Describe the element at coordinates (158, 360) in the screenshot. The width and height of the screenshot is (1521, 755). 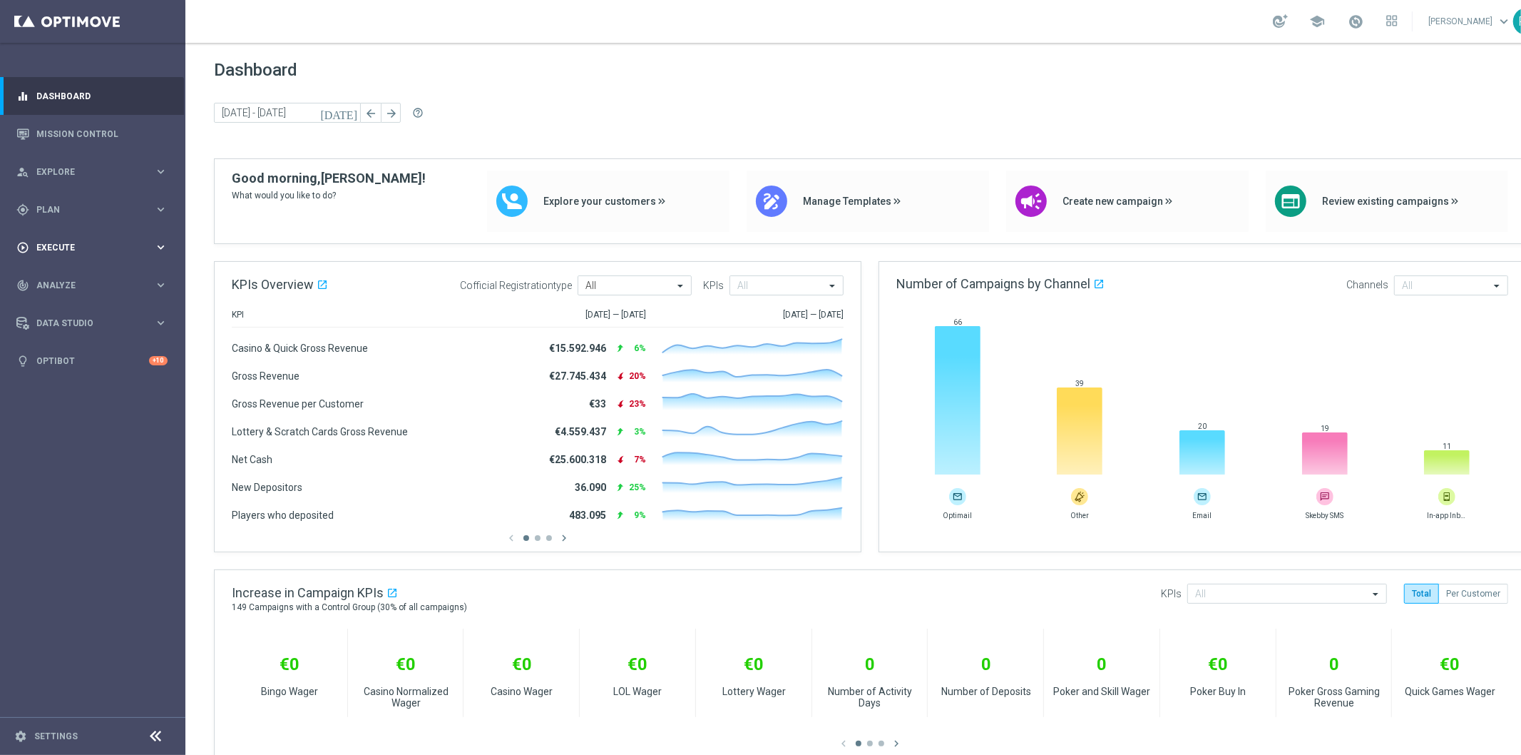
I see `div: +10` at that location.